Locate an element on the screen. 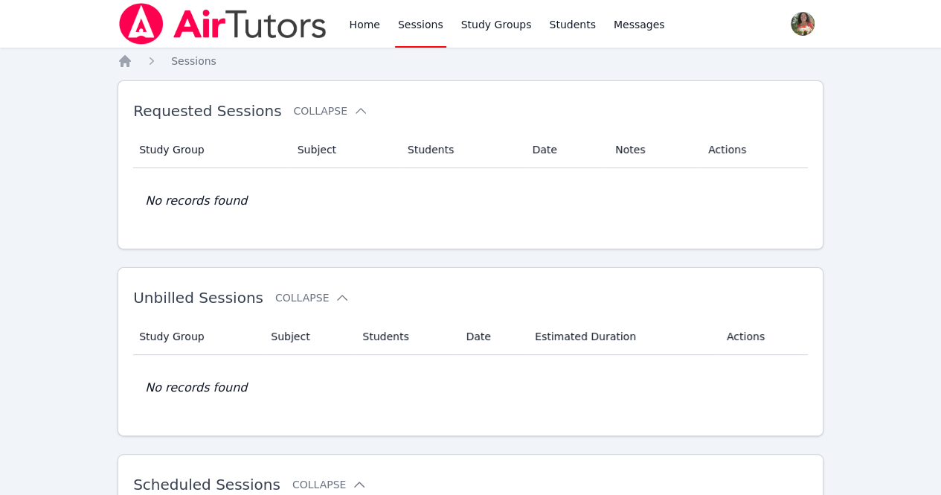 The width and height of the screenshot is (941, 495). th: Estimated Duration is located at coordinates (622, 336).